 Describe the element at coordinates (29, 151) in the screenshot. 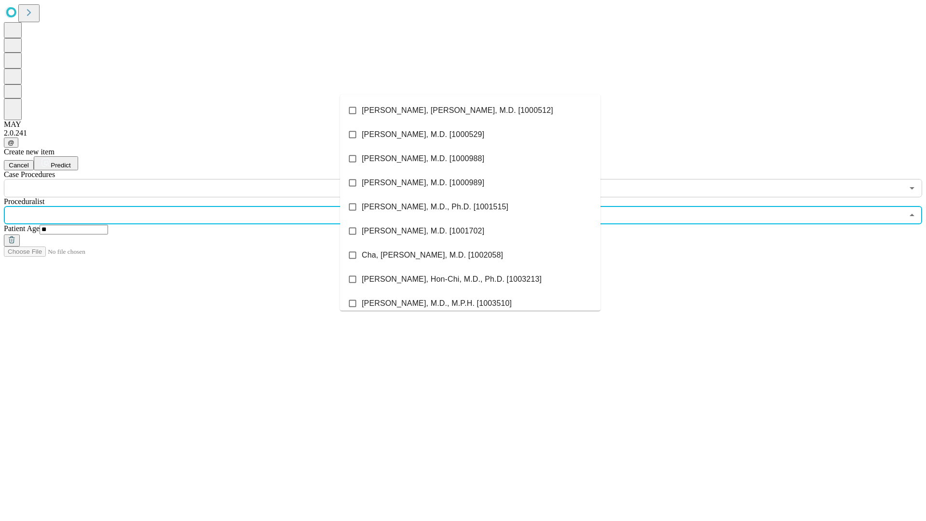

I see `span: Create new item` at that location.